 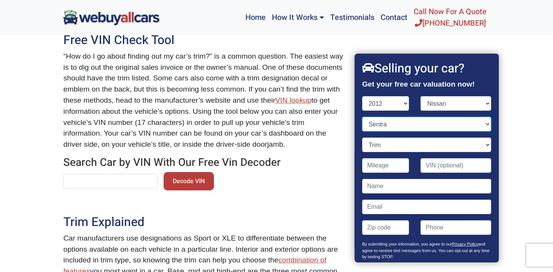 I want to click on span: Car manufacturers use designations as Sport or XLE to differentiate between the options available..., so click(x=200, y=249).